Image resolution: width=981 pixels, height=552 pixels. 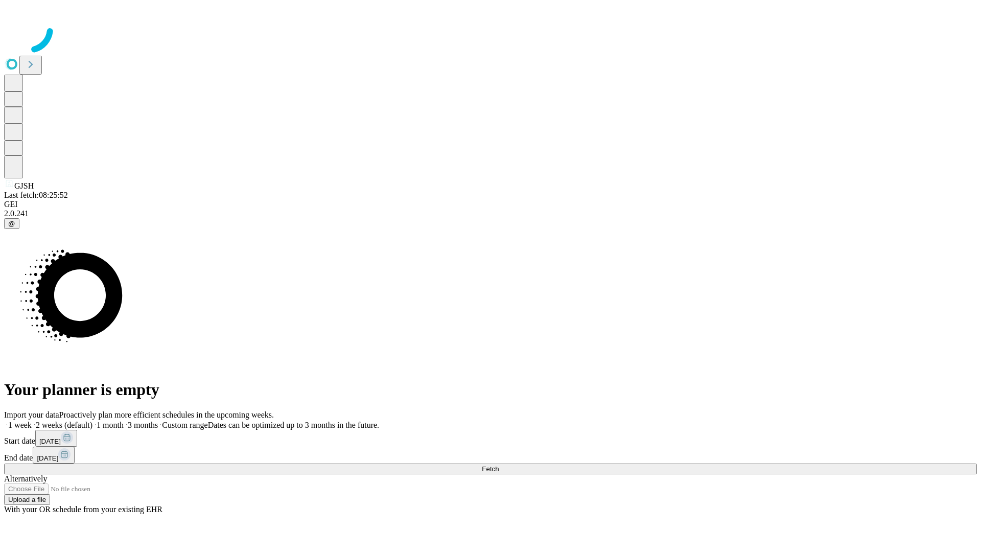 What do you see at coordinates (490, 468) in the screenshot?
I see `button: Fetch` at bounding box center [490, 468].